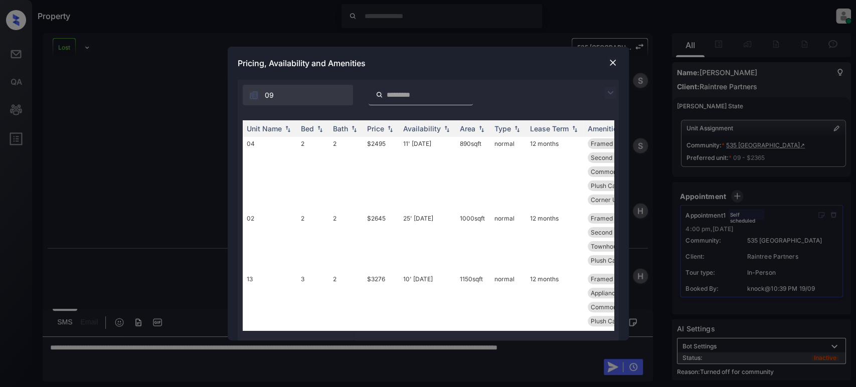 The image size is (856, 387). What do you see at coordinates (313, 300) in the screenshot?
I see `td: 3` at bounding box center [313, 300].